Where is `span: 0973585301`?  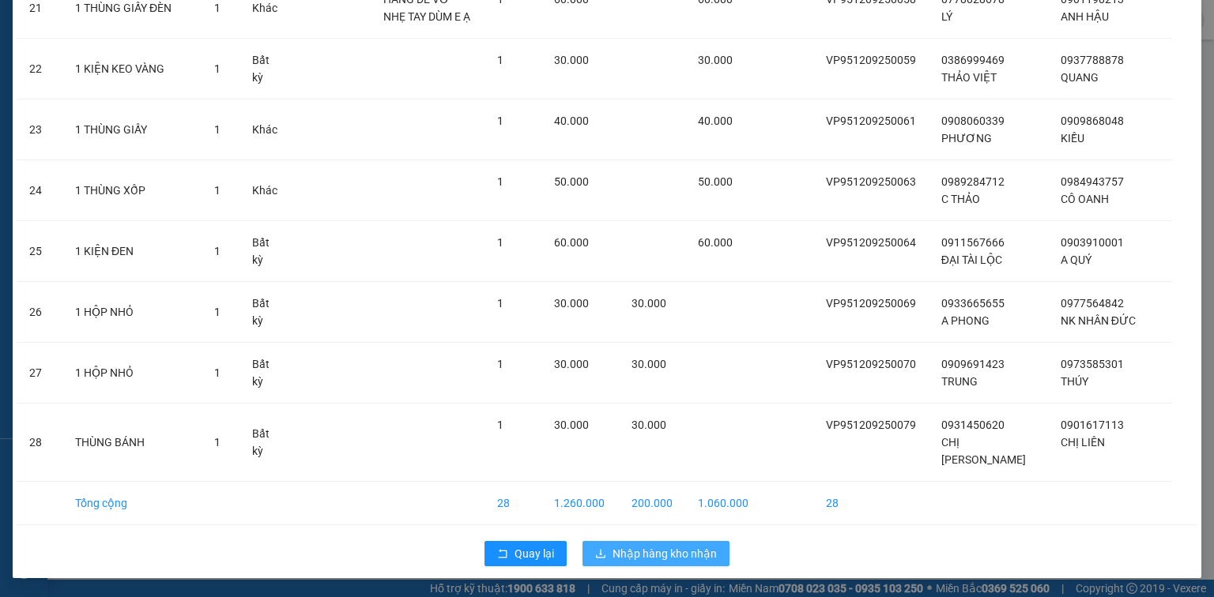
span: 0973585301 is located at coordinates (1092, 364).